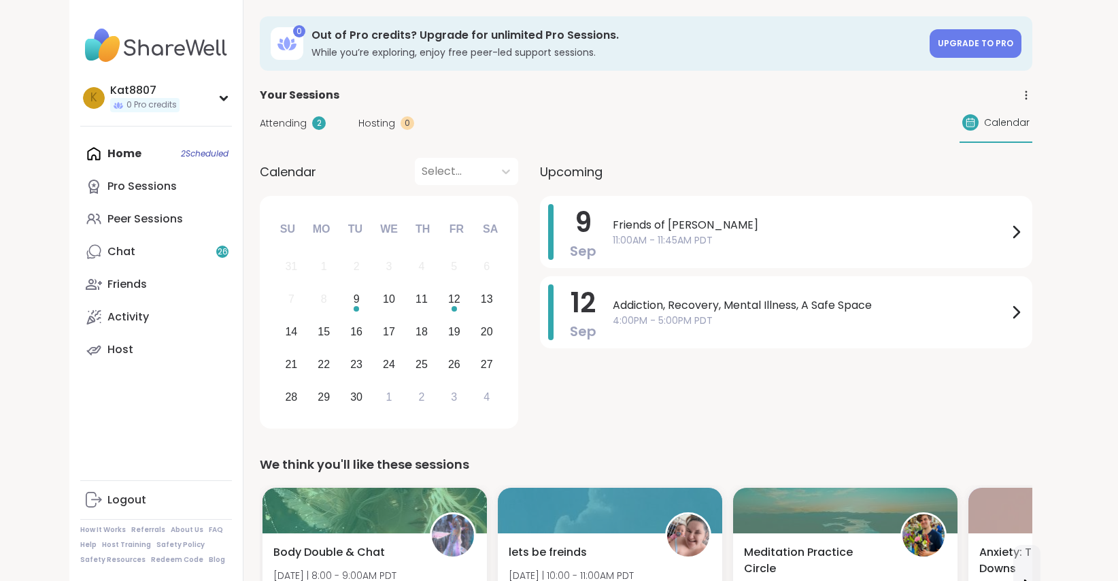  Describe the element at coordinates (454, 397) in the screenshot. I see `div: Choose Friday, October 3rd, 2025` at that location.